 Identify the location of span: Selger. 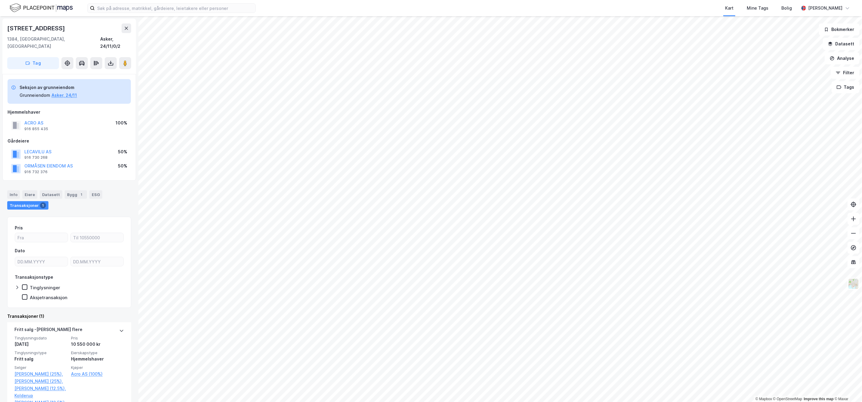
(41, 368).